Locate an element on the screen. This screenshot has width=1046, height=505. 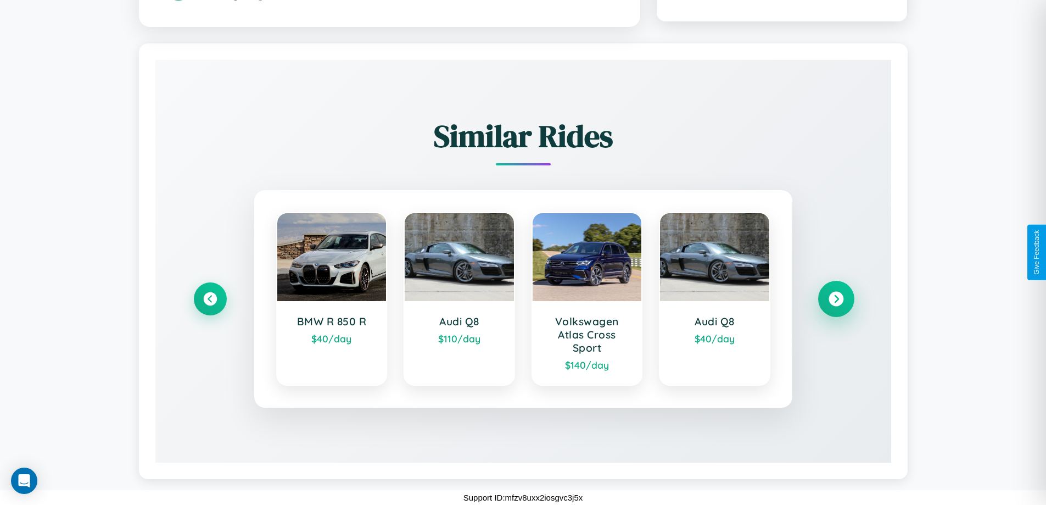
a: Audi Q8$40/day is located at coordinates (714, 299).